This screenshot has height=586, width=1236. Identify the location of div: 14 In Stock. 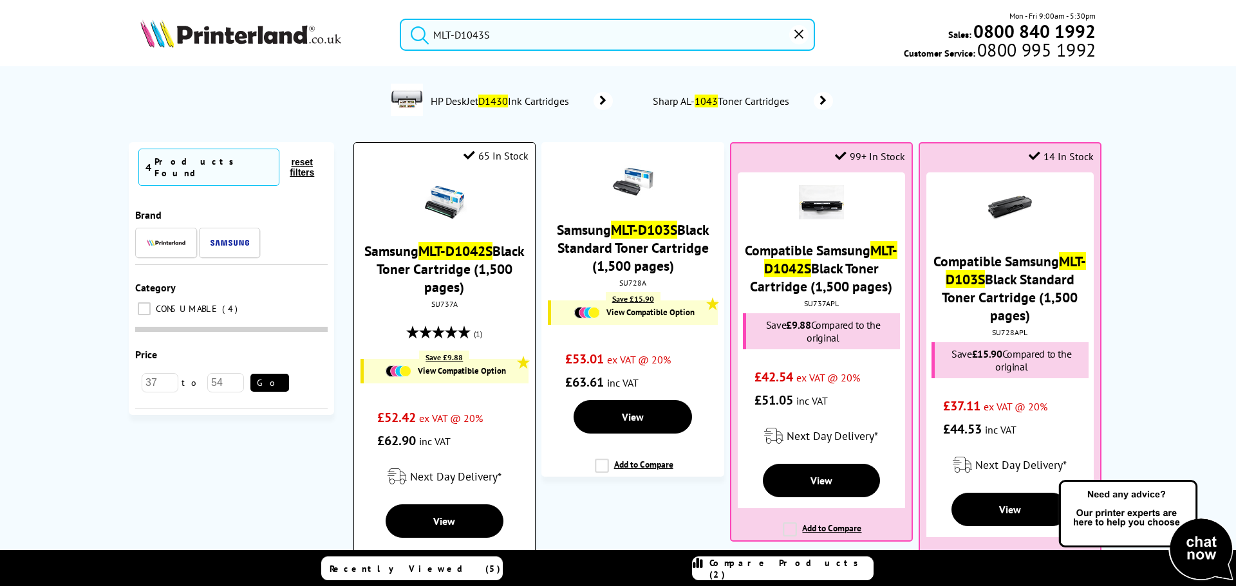
(1061, 156).